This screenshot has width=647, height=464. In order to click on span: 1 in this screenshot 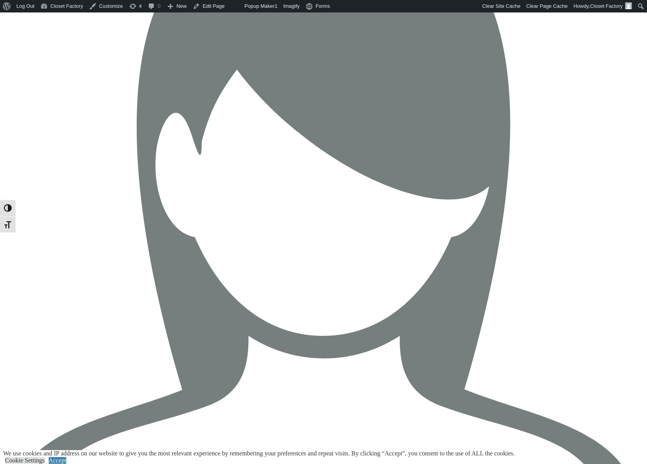, I will do `click(276, 6)`.